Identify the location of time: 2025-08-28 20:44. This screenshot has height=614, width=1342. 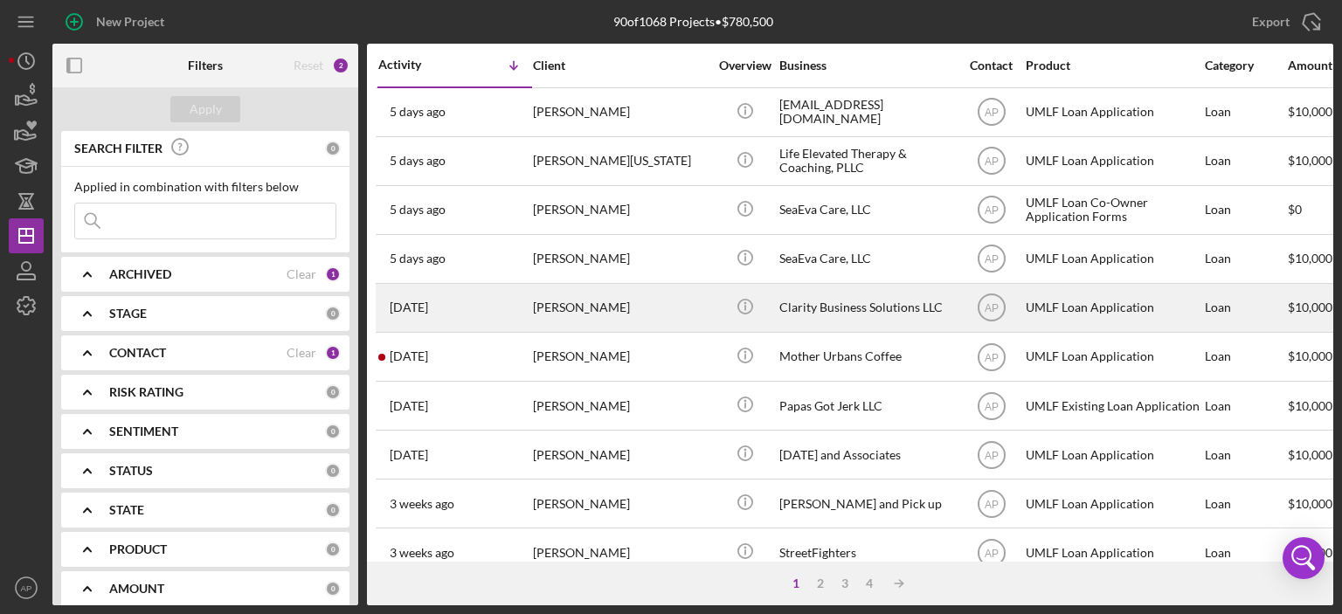
(418, 112).